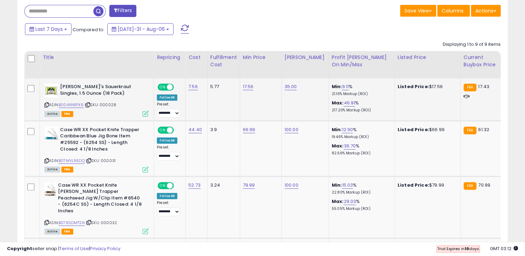  What do you see at coordinates (71, 105) in the screenshot?
I see `a: B004ANRFK6` at bounding box center [71, 105].